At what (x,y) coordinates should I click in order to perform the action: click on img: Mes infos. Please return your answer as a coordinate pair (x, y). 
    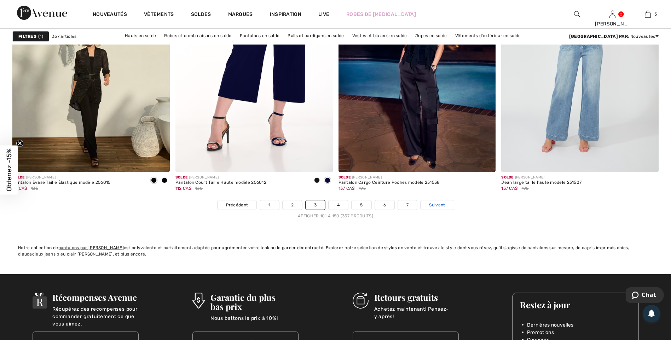
    Looking at the image, I should click on (613, 14).